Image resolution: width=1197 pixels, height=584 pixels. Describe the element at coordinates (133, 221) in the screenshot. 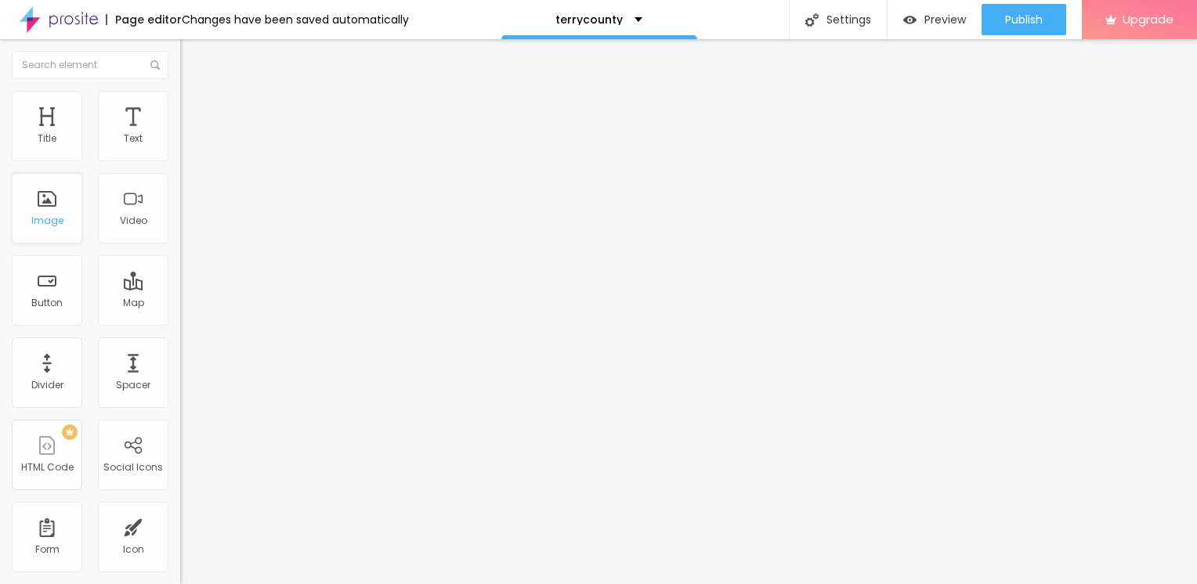

I see `div: Video` at that location.